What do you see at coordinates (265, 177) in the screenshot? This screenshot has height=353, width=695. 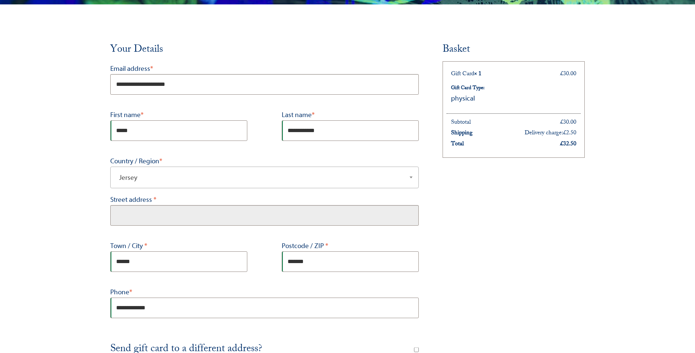 I see `span: Jersey` at bounding box center [265, 177].